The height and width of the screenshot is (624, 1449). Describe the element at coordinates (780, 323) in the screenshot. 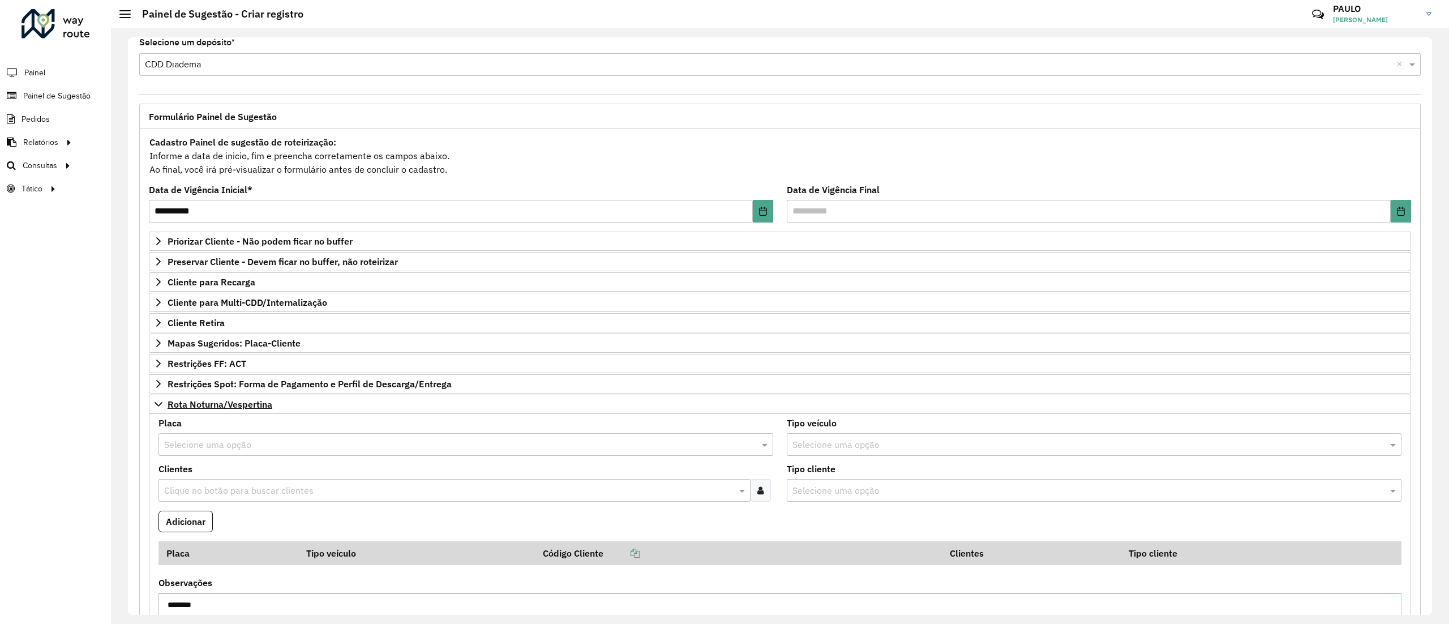

I see `a: Cliente Retira` at that location.